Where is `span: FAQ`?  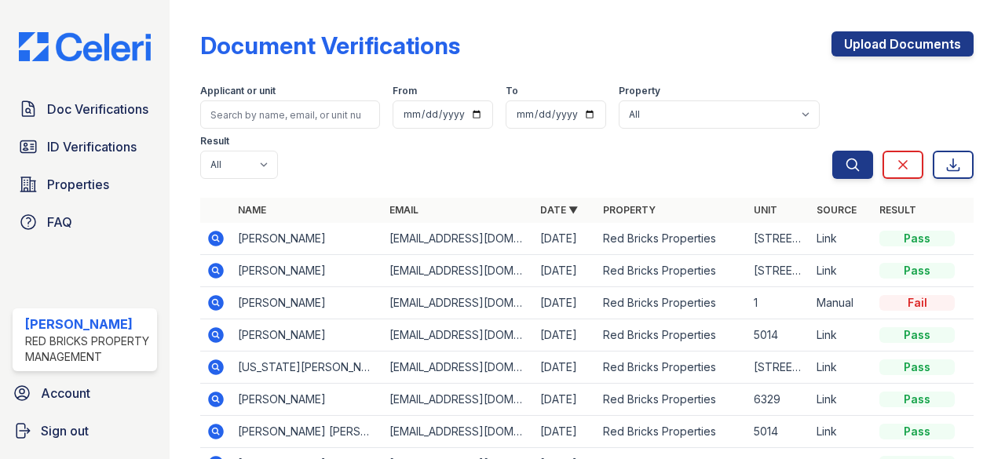 span: FAQ is located at coordinates (60, 222).